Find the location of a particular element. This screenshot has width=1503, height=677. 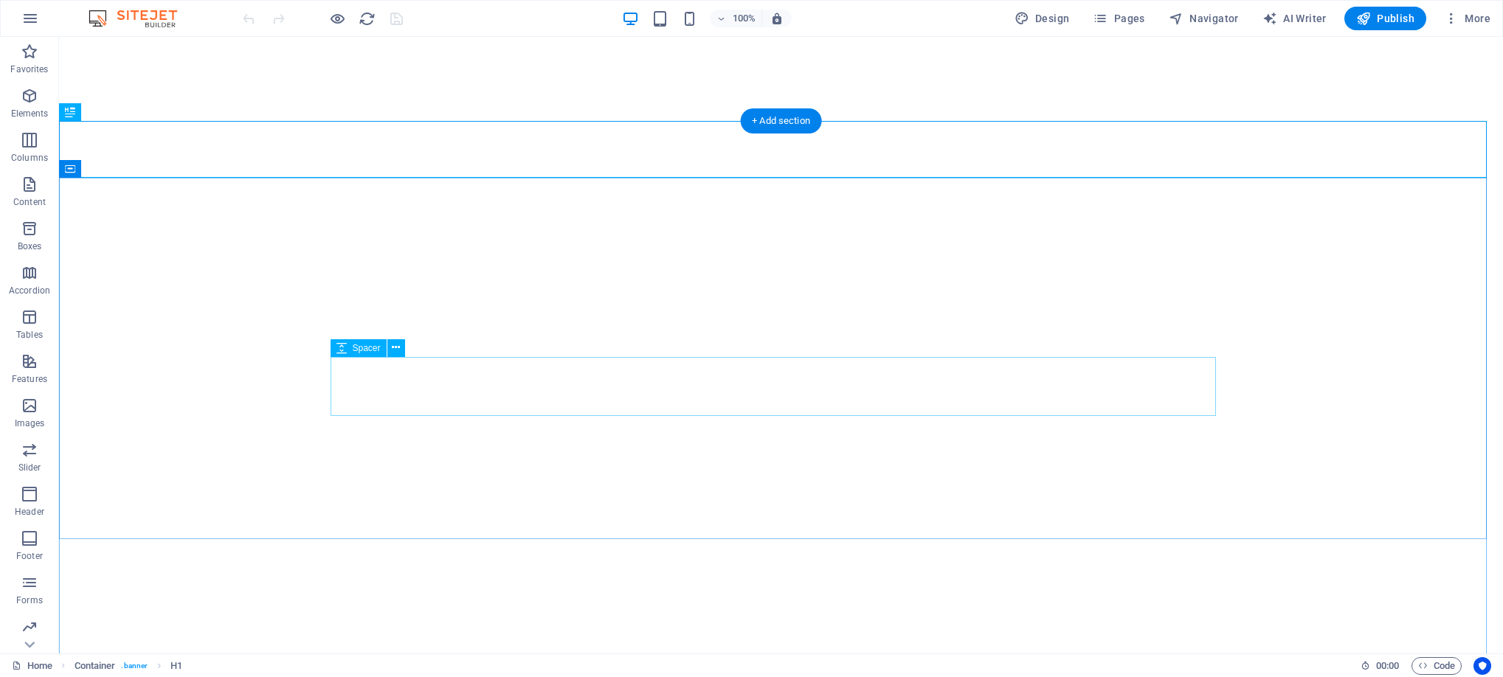

button: Code is located at coordinates (1436, 666).